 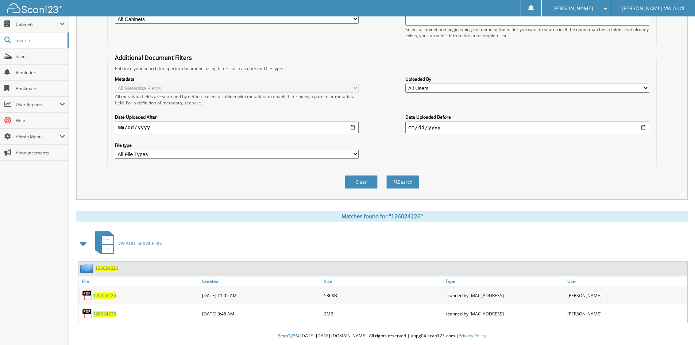 What do you see at coordinates (141, 243) in the screenshot?
I see `span: VW AUDI SERVICE ROs` at bounding box center [141, 243].